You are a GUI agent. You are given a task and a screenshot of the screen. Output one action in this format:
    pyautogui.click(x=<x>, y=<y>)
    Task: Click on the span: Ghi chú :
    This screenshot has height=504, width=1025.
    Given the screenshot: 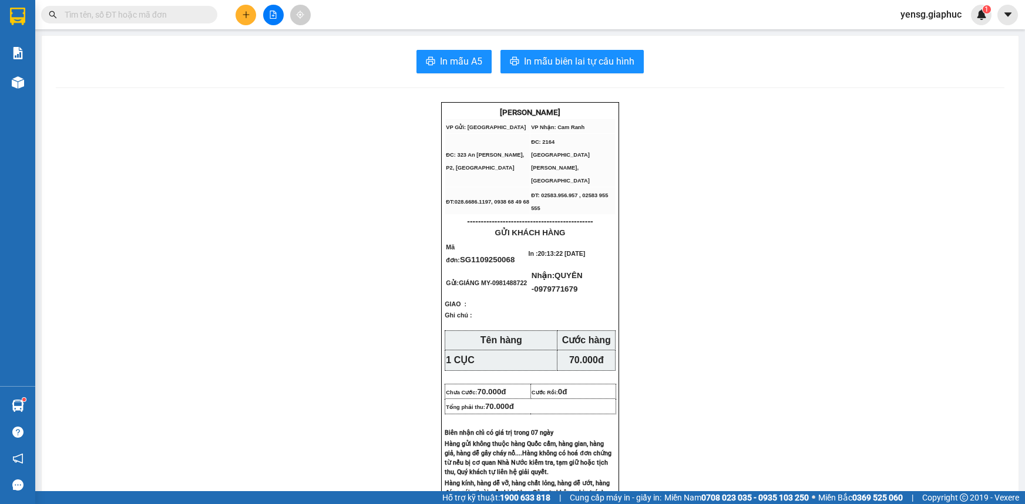 What is the action you would take?
    pyautogui.click(x=458, y=315)
    